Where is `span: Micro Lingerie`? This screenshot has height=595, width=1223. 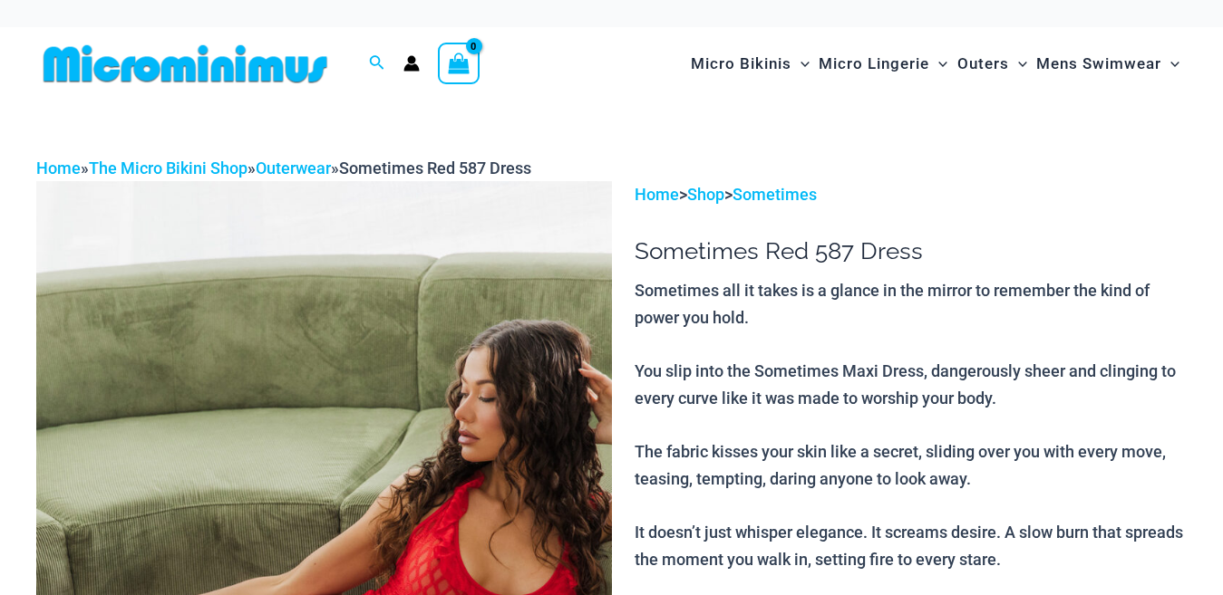 span: Micro Lingerie is located at coordinates (874, 63).